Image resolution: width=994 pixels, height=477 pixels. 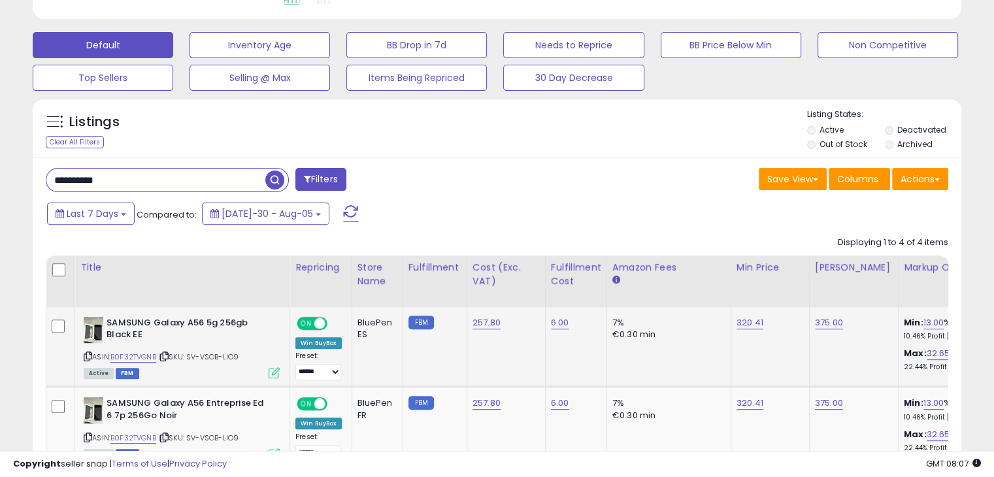 I want to click on div: Fulfillment Cost, so click(x=576, y=274).